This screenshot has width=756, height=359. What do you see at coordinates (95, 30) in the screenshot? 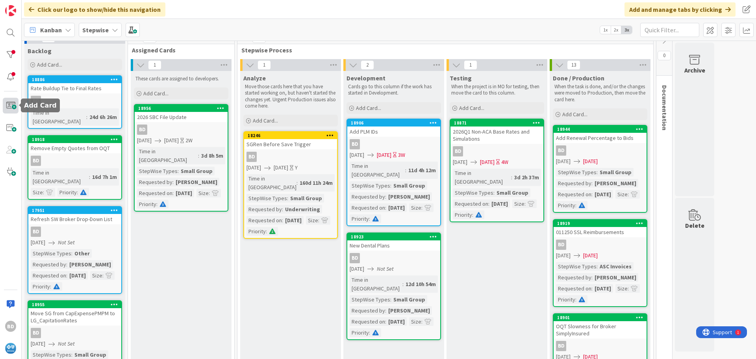
I see `b: Stepwise` at bounding box center [95, 30].